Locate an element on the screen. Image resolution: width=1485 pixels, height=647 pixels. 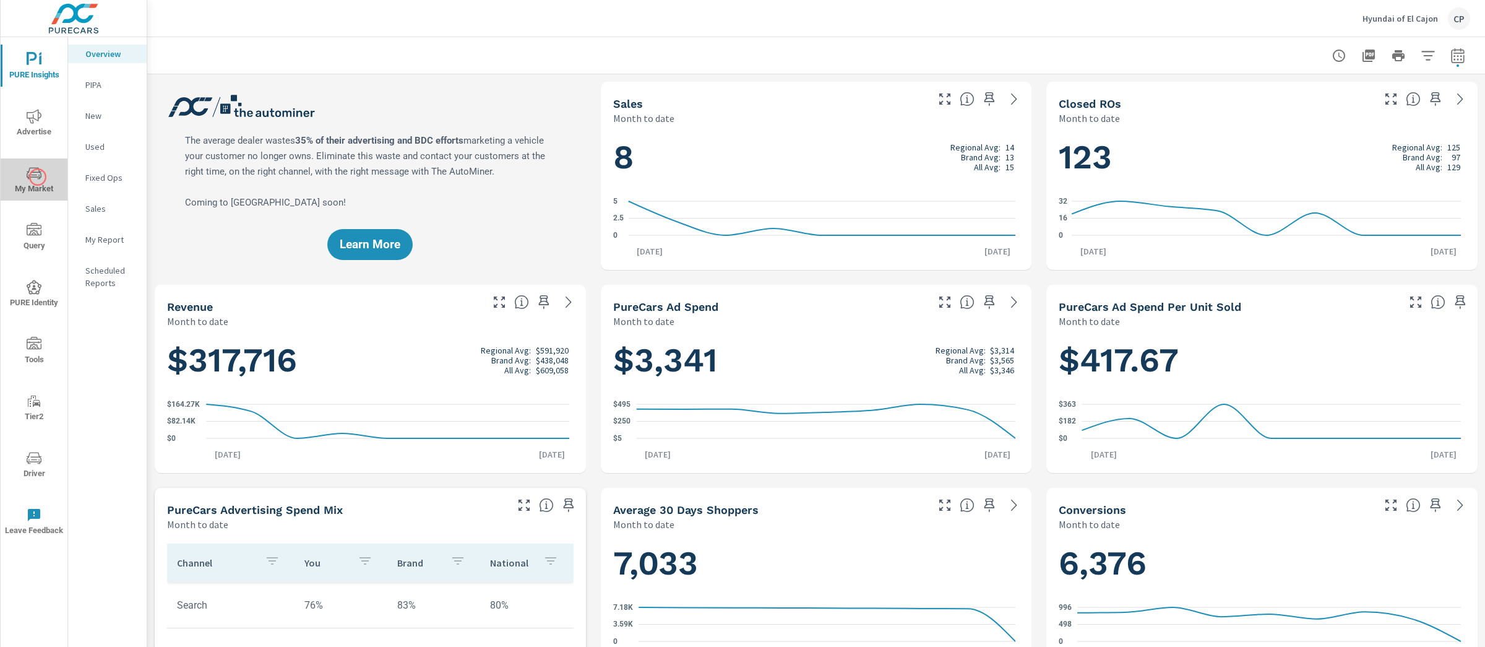
h1: 6,376 is located at coordinates (1262, 563).